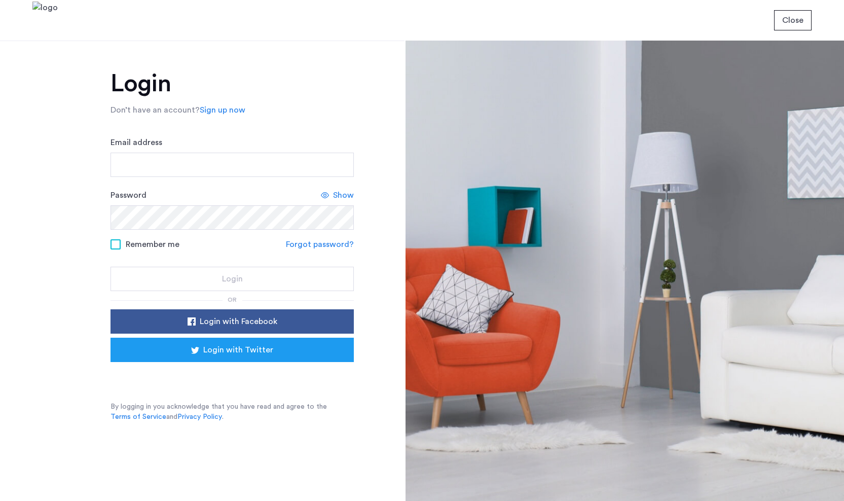  I want to click on span: Login with Facebook, so click(238, 321).